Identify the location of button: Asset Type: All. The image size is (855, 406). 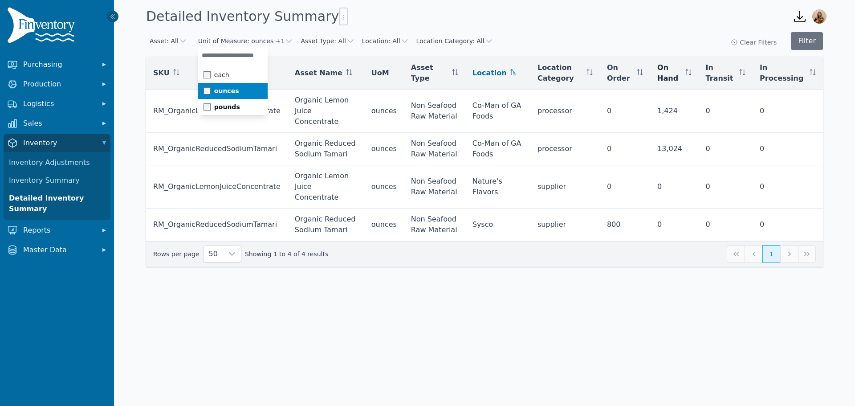
(327, 41).